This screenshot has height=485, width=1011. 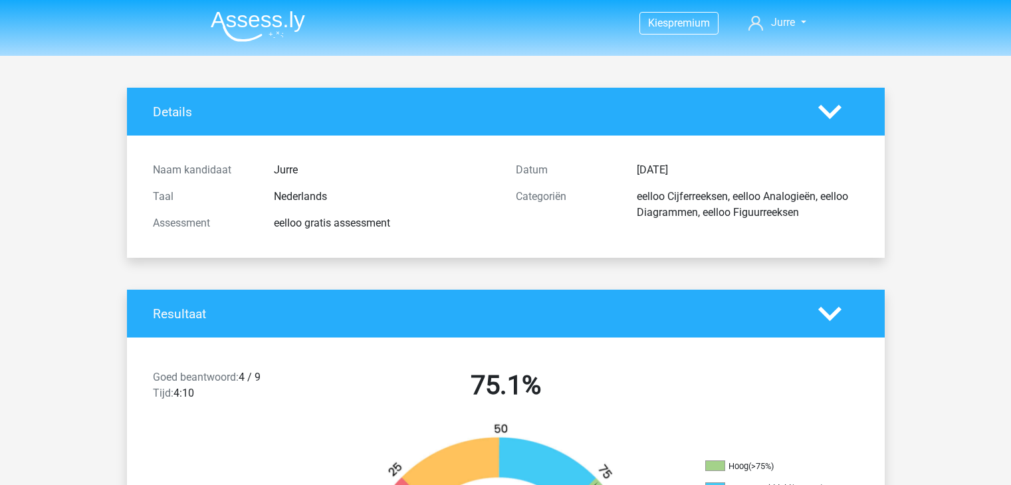 What do you see at coordinates (506, 385) in the screenshot?
I see `h2: 75.1%` at bounding box center [506, 385].